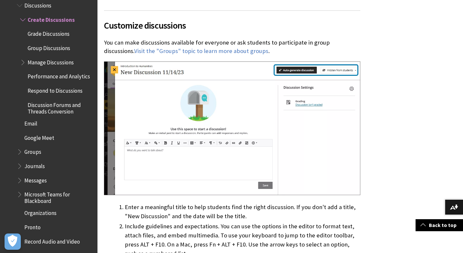 This screenshot has height=253, width=463. I want to click on span: Organizations, so click(40, 212).